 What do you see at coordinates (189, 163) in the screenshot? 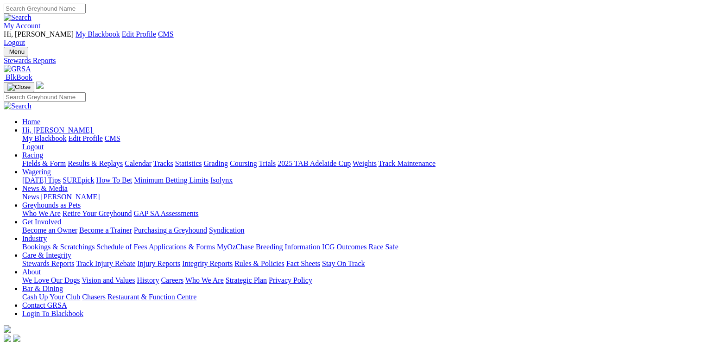
I see `a: Statistics` at bounding box center [189, 163].